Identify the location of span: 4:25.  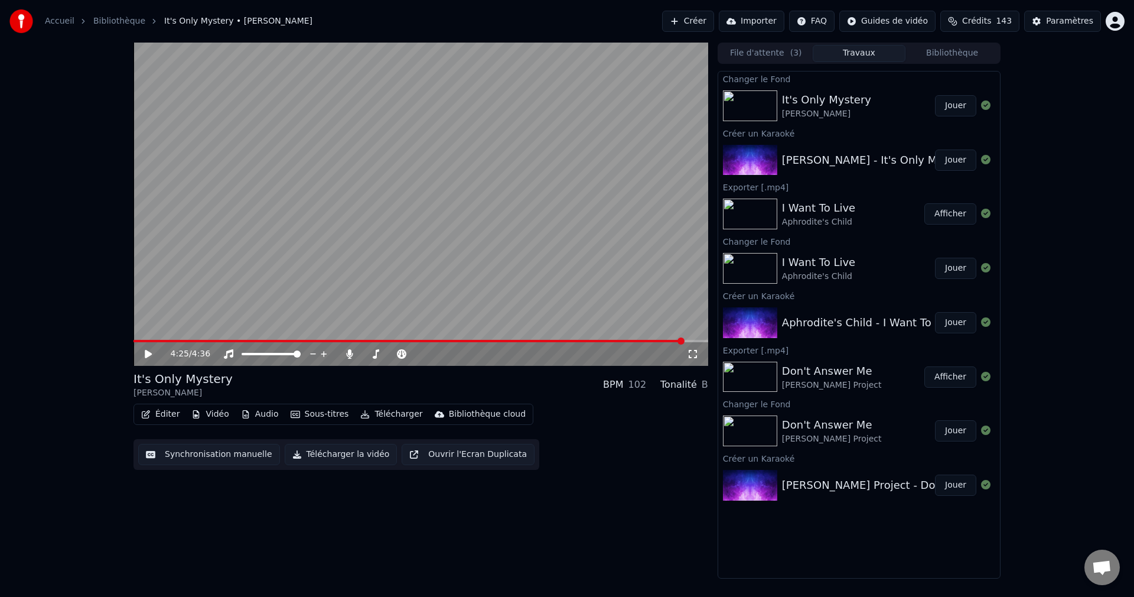
(180, 354).